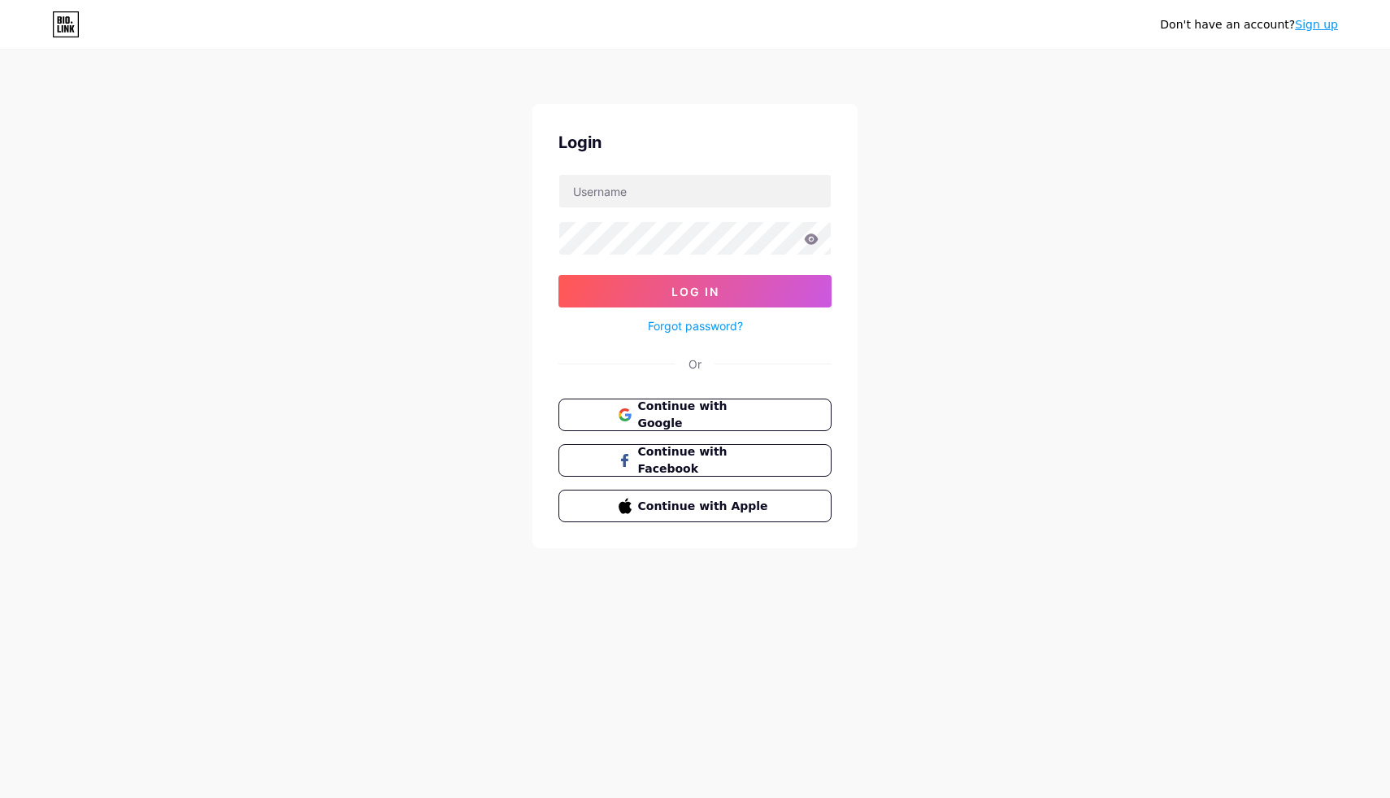  Describe the element at coordinates (695, 142) in the screenshot. I see `div: Login` at that location.